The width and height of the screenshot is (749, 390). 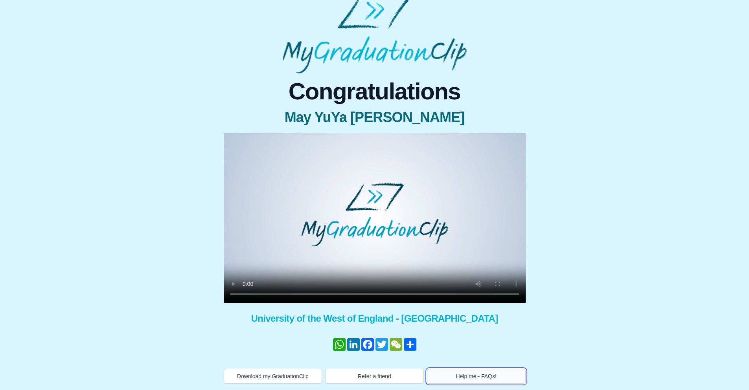 I want to click on a: WeChat, so click(x=396, y=345).